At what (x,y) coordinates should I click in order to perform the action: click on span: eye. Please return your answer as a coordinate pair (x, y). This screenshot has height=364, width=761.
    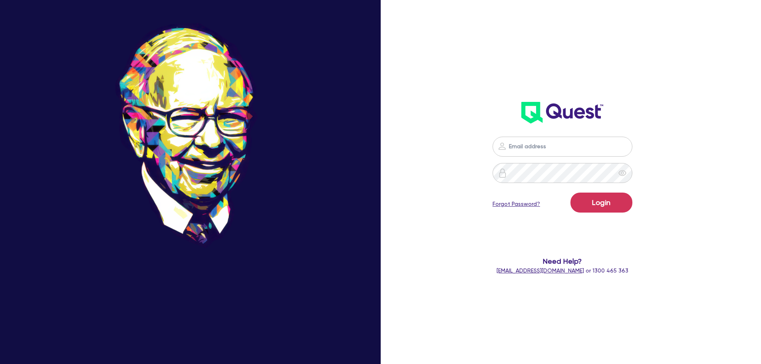
    Looking at the image, I should click on (623, 173).